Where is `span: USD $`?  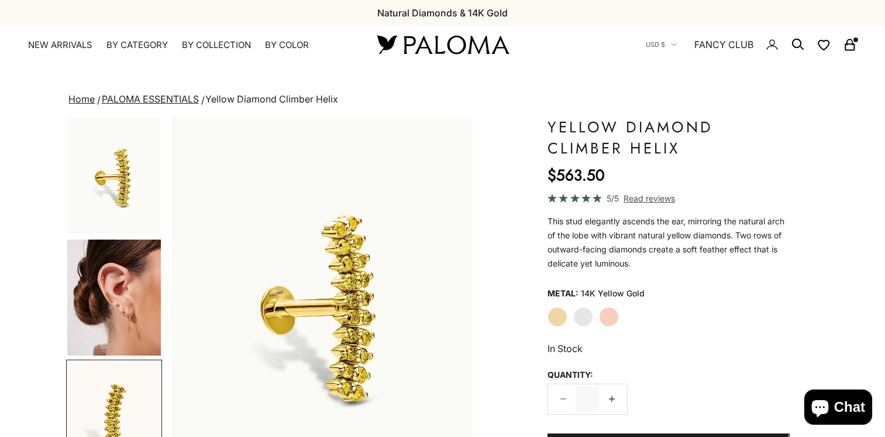
span: USD $ is located at coordinates (655, 44).